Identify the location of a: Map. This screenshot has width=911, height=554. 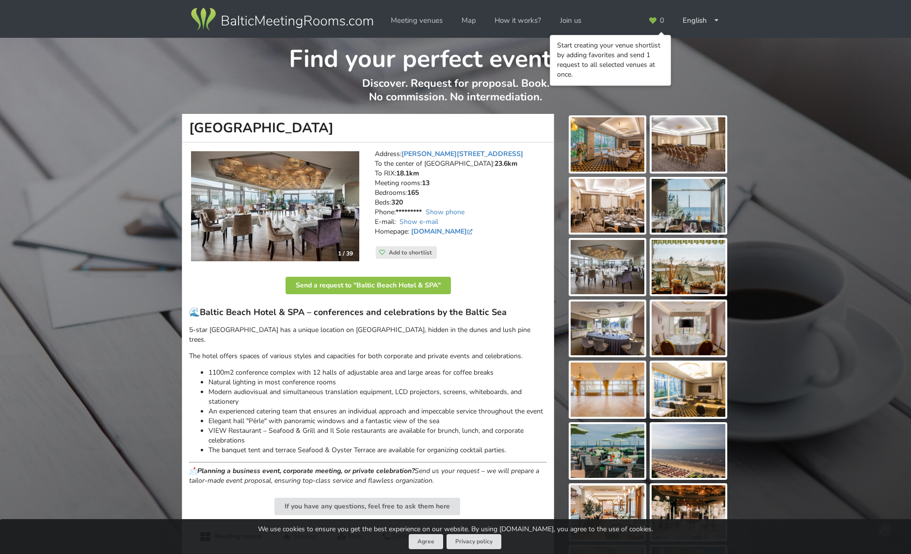
(469, 20).